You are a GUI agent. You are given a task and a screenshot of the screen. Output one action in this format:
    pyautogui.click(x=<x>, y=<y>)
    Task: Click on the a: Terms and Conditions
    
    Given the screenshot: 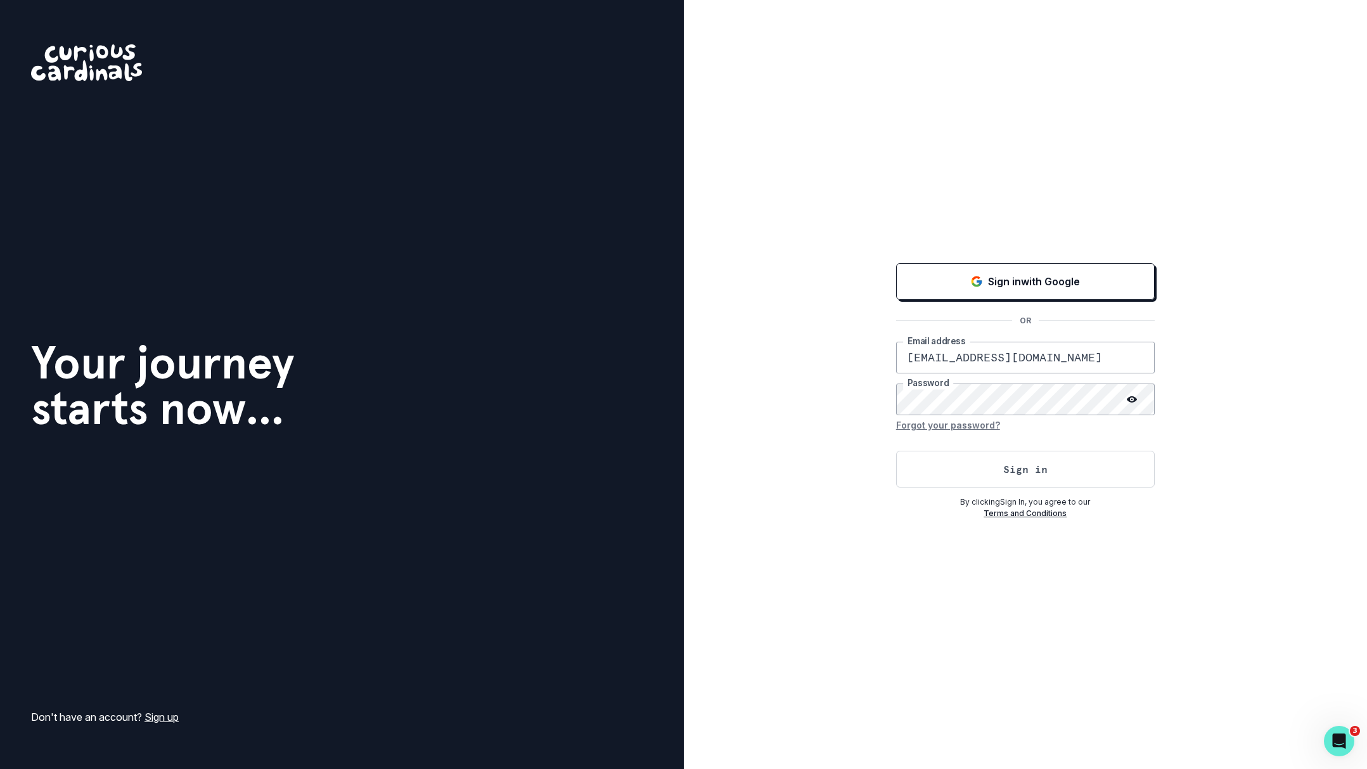 What is the action you would take?
    pyautogui.click(x=1025, y=513)
    